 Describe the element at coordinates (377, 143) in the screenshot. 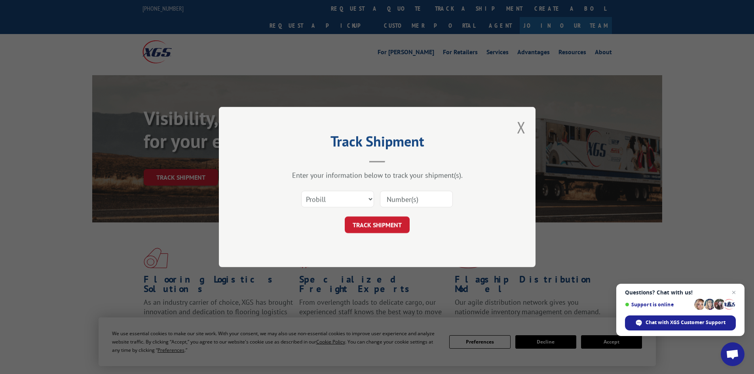

I see `h2: Track Shipment` at that location.